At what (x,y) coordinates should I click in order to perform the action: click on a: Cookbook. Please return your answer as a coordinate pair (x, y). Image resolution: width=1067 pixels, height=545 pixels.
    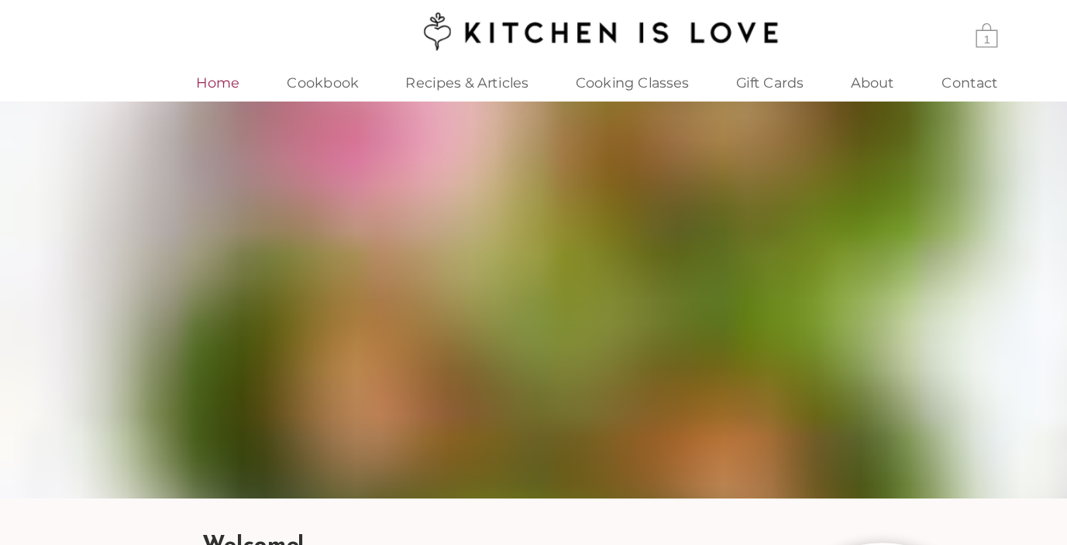
    Looking at the image, I should click on (289, 74).